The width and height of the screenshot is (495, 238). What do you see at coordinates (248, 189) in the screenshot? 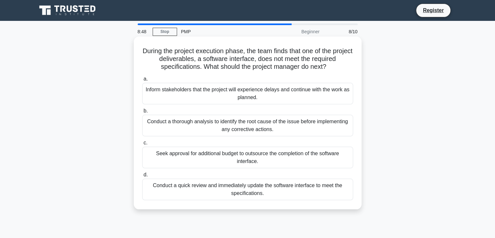
I see `div: Conduct a quick review and immediately update the software interface to meet the specifications.` at bounding box center [248, 189].